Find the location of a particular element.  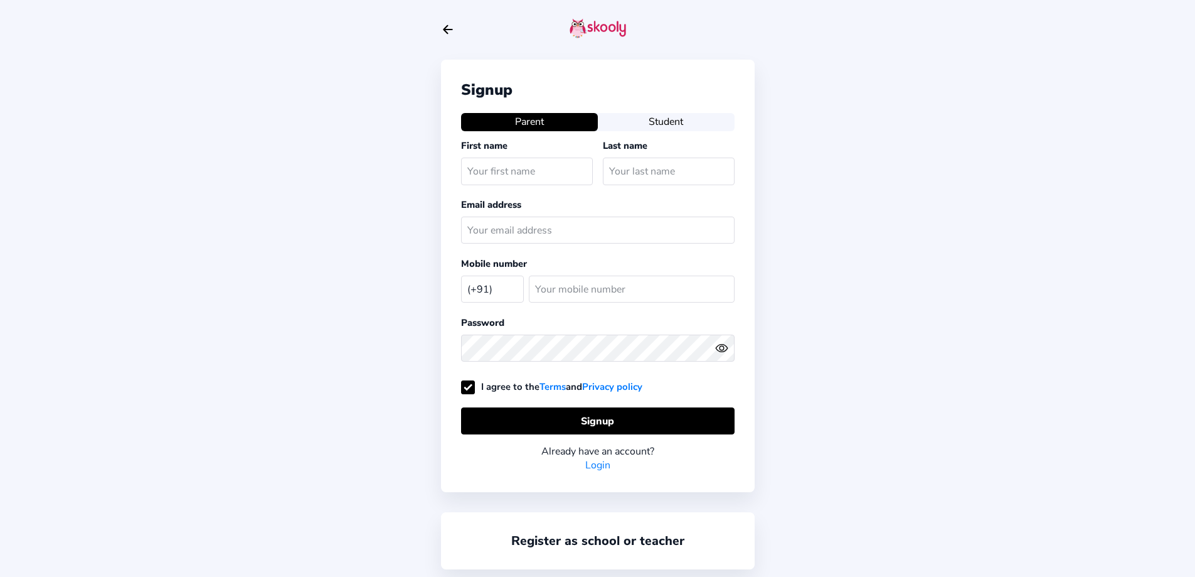

button: arrow back outline is located at coordinates (448, 29).